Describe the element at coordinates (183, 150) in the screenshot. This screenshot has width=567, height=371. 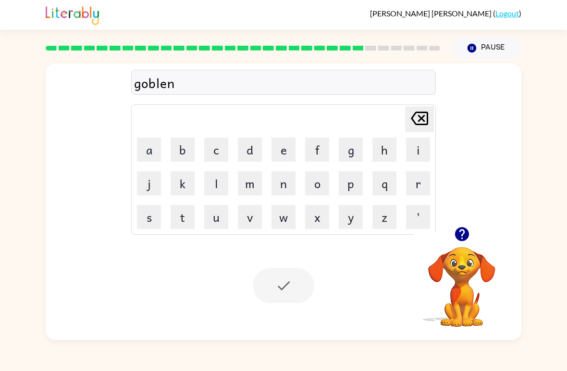
I see `button: b` at that location.